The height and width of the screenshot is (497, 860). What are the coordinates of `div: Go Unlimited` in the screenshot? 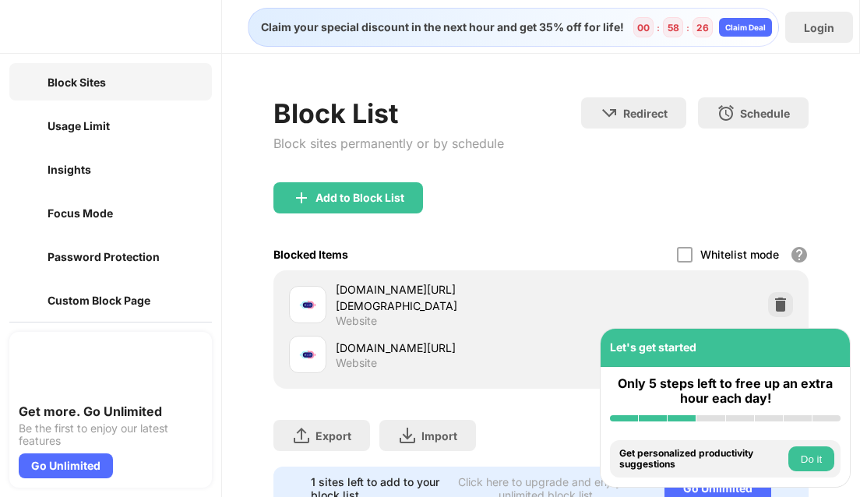 It's located at (65, 466).